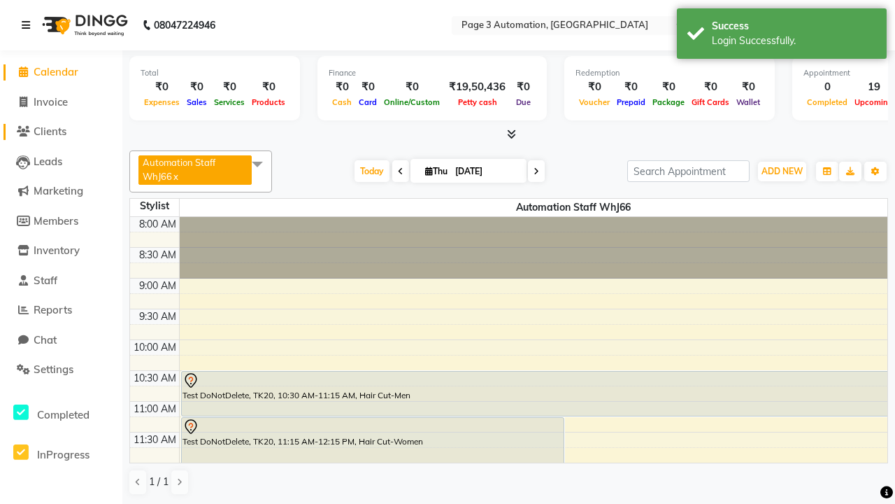 The height and width of the screenshot is (504, 895). I want to click on span: Card, so click(368, 102).